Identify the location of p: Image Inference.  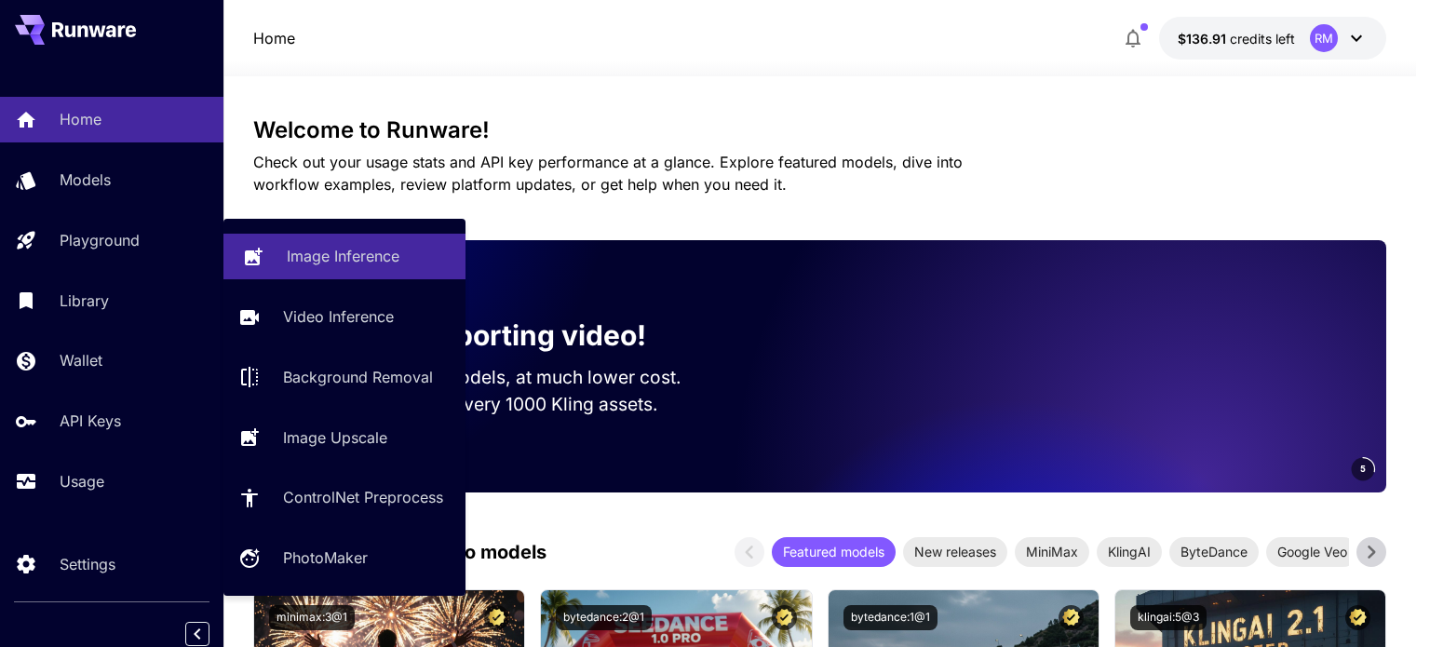
(343, 256).